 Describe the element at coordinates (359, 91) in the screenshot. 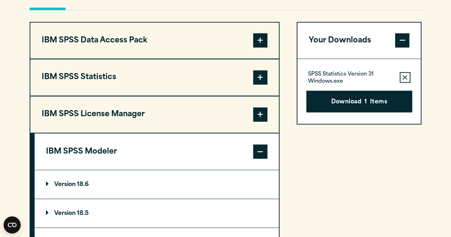

I see `div: Your Downloads` at that location.